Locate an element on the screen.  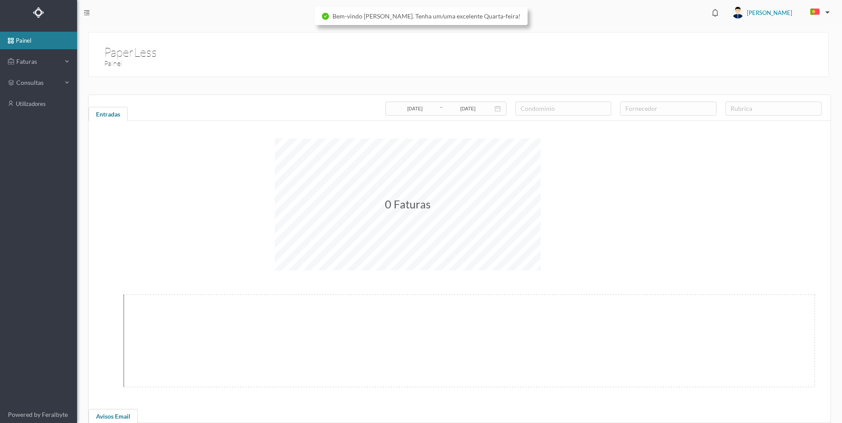
span: 0 Faturas is located at coordinates (408, 204).